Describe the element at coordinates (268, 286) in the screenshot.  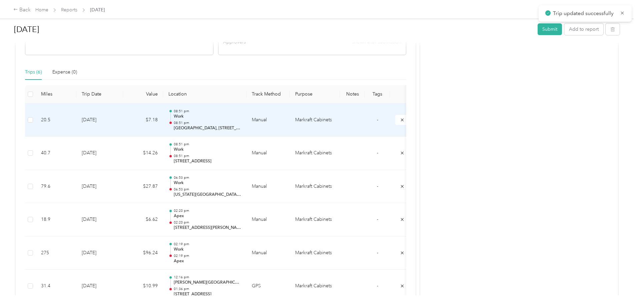
I see `td: GPS` at that location.